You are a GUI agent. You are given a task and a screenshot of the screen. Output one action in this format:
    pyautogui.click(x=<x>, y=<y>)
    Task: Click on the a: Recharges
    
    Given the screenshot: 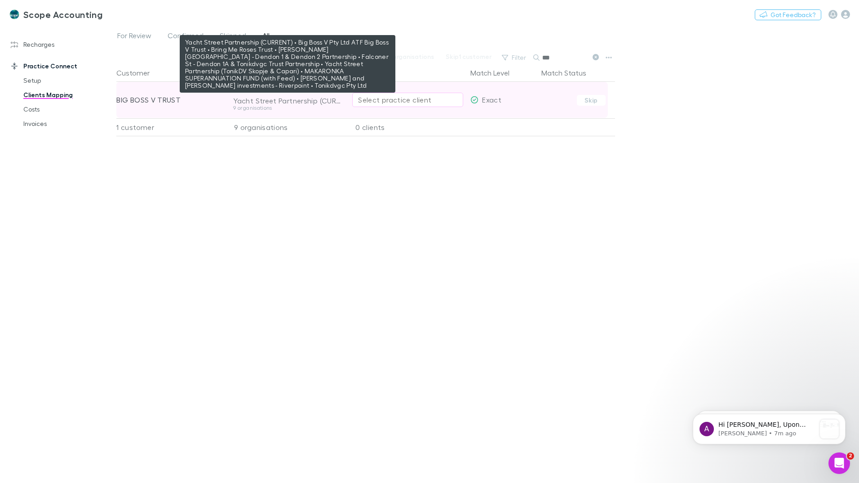 What is the action you would take?
    pyautogui.click(x=62, y=44)
    